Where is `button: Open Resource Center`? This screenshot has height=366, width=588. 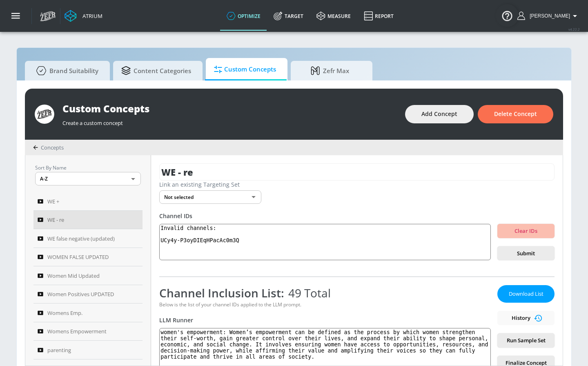 button: Open Resource Center is located at coordinates (507, 16).